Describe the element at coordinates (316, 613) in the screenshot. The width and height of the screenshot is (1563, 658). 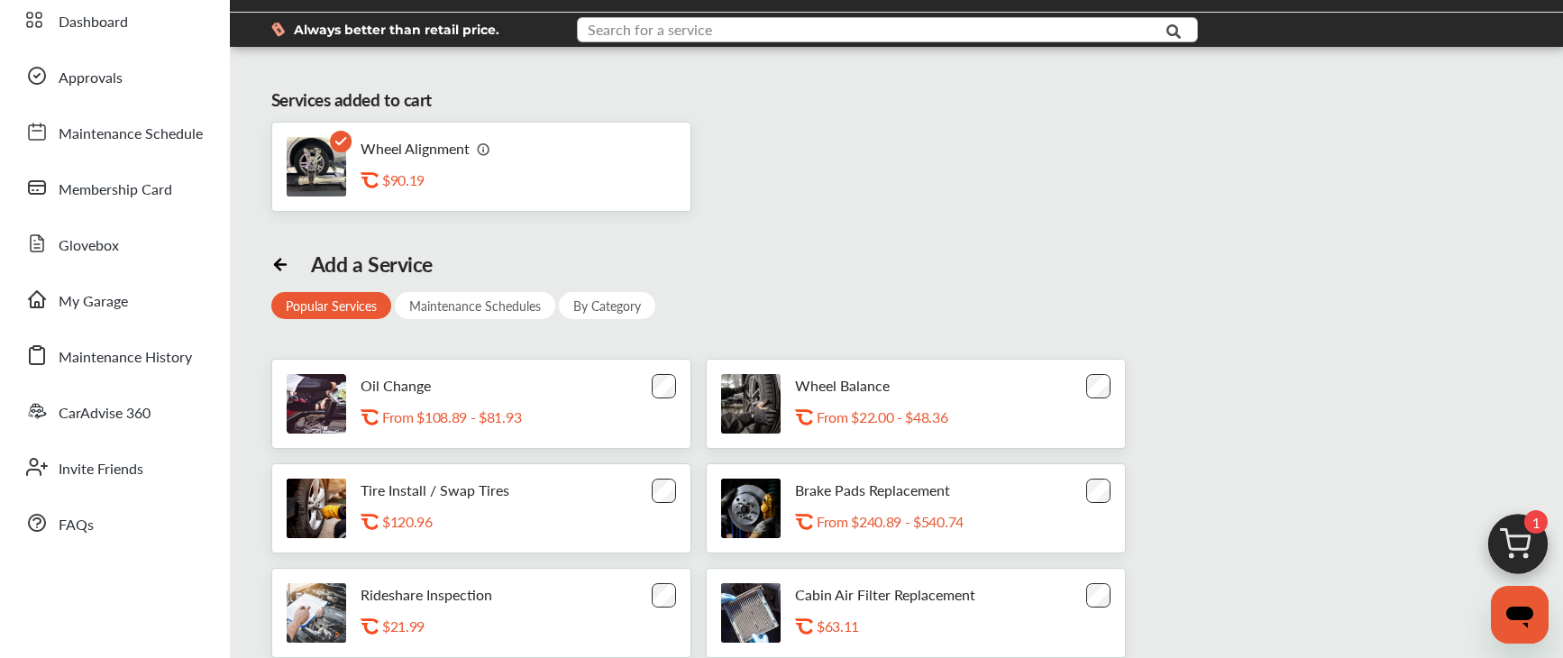
I see `img: rideshare-visual-inspection-thumb.jpg` at that location.